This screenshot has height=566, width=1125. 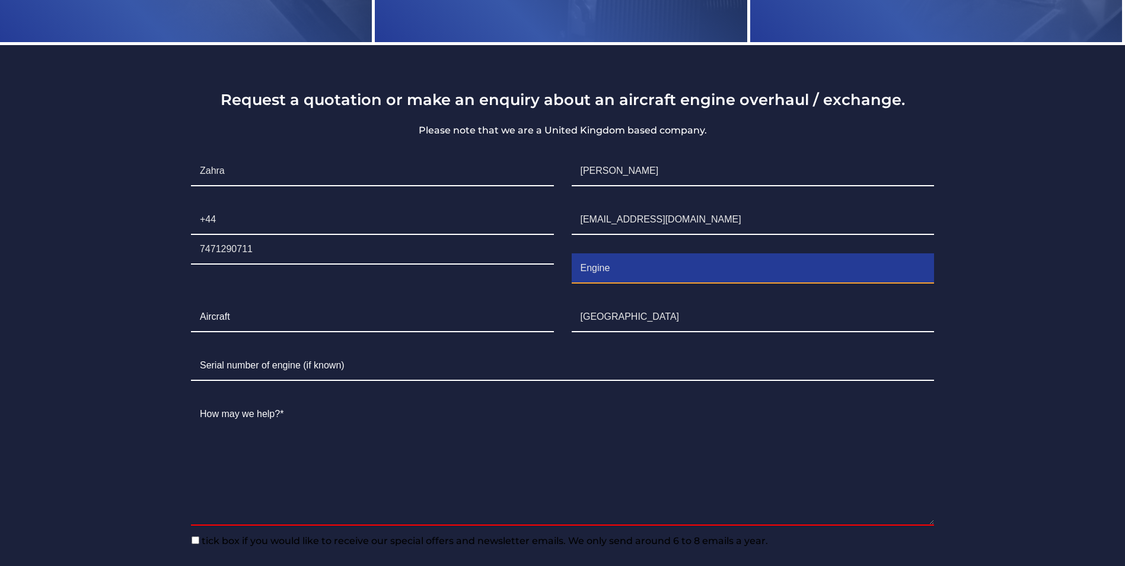 I want to click on input: First Name*, so click(x=372, y=171).